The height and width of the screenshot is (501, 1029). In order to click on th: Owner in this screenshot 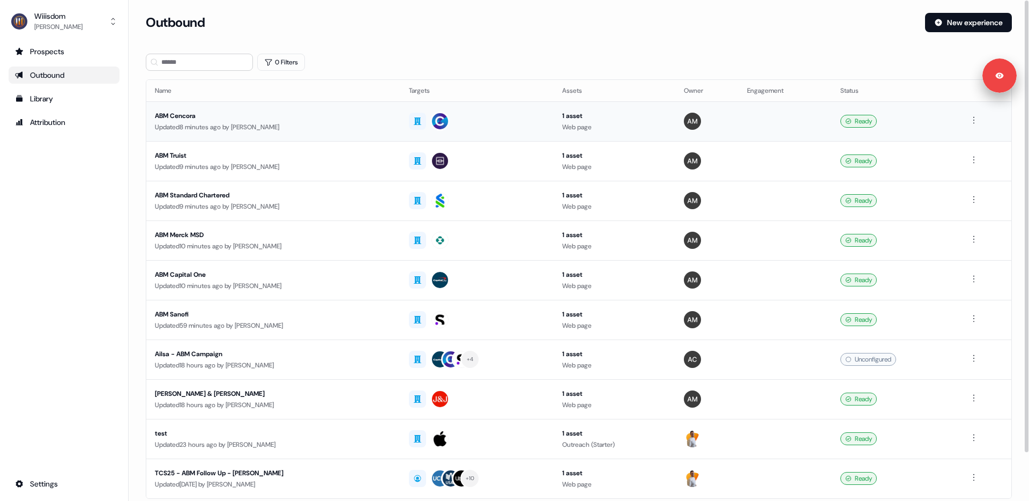, I will do `click(707, 91)`.